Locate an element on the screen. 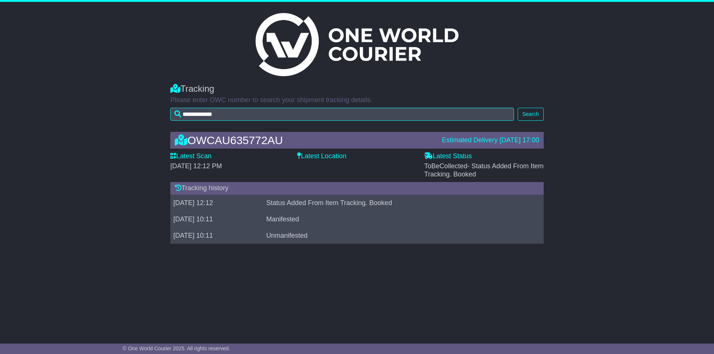 The image size is (714, 354). div: Tracking is located at coordinates (357, 89).